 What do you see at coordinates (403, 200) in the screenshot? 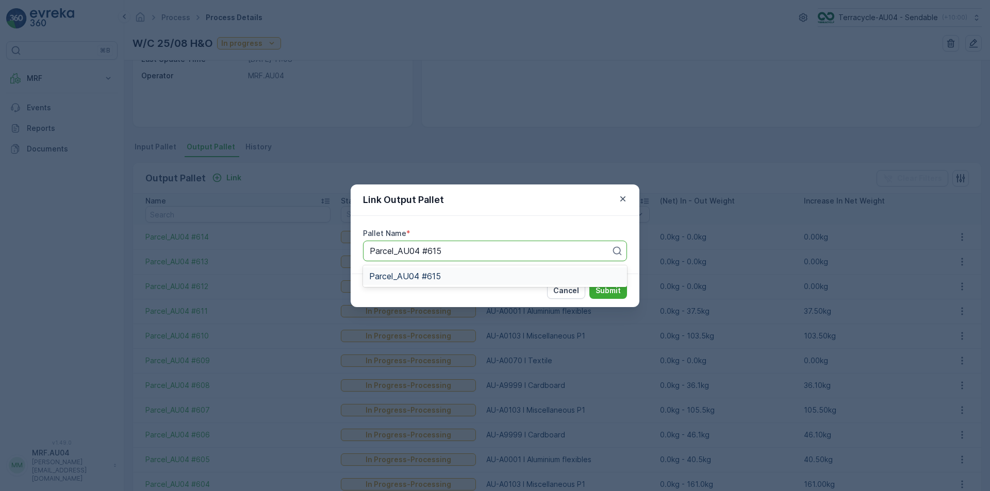
I see `p: Link Output Pallet` at bounding box center [403, 200].